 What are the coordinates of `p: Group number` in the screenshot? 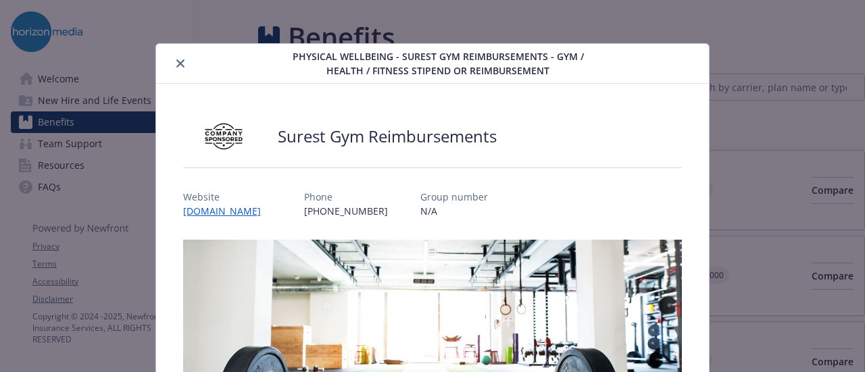 It's located at (454, 197).